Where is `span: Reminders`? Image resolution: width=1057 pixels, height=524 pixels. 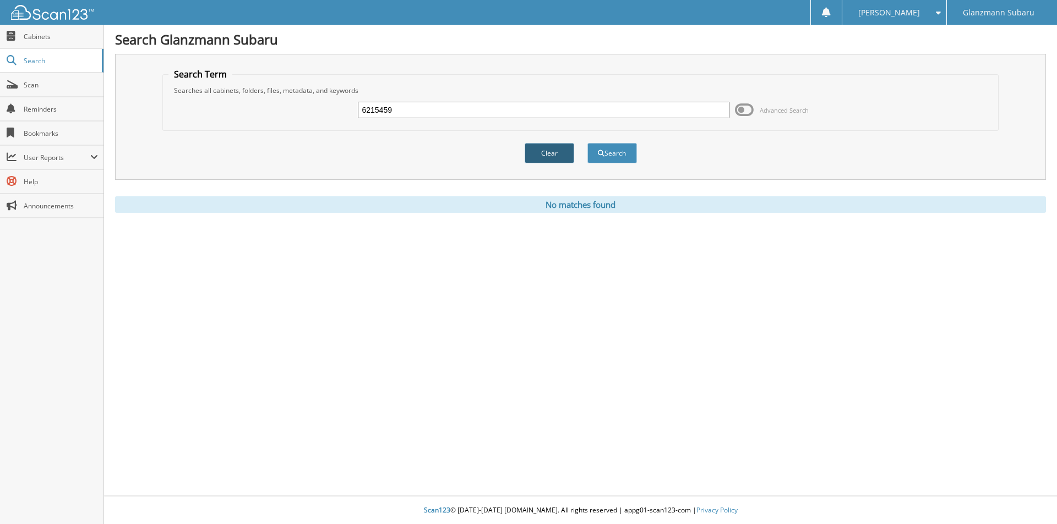
span: Reminders is located at coordinates (61, 109).